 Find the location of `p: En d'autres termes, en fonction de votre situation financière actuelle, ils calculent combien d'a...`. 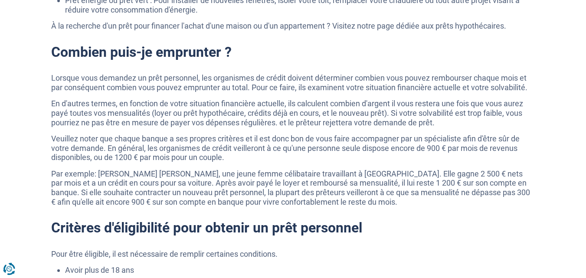

p: En d'autres termes, en fonction de votre situation financière actuelle, ils calculent combien d'a... is located at coordinates (293, 113).